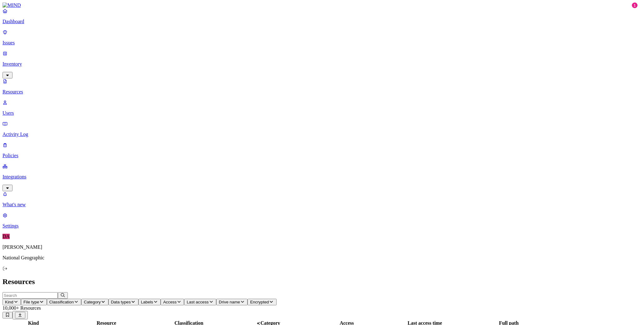 The width and height of the screenshot is (640, 325). What do you see at coordinates (635, 5) in the screenshot?
I see `div: 1` at bounding box center [635, 5].